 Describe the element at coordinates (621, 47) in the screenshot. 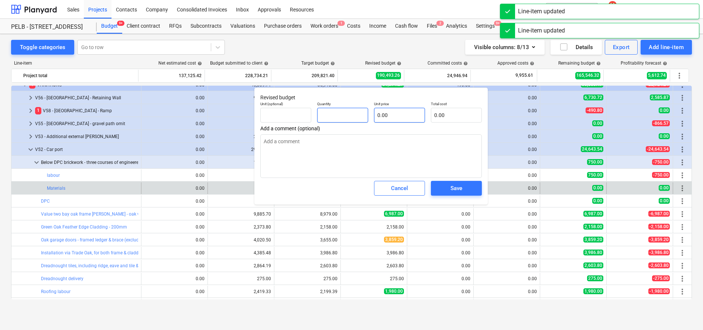

I see `button: Export` at that location.